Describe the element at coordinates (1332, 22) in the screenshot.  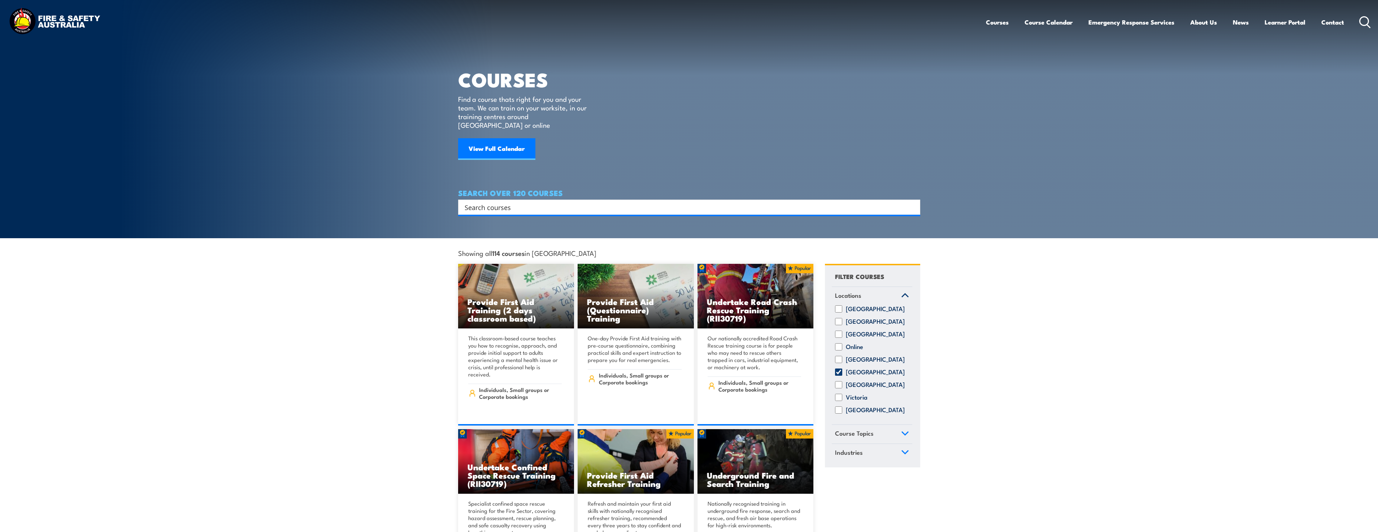
I see `a: Contact` at that location.